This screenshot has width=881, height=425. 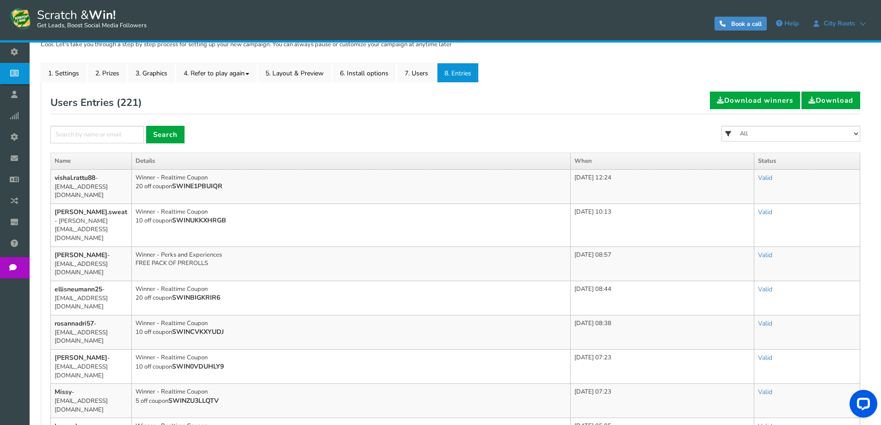 I want to click on p: Cool. Let's take you through a step by step process for setting up your new campaign. You can alw..., so click(x=455, y=45).